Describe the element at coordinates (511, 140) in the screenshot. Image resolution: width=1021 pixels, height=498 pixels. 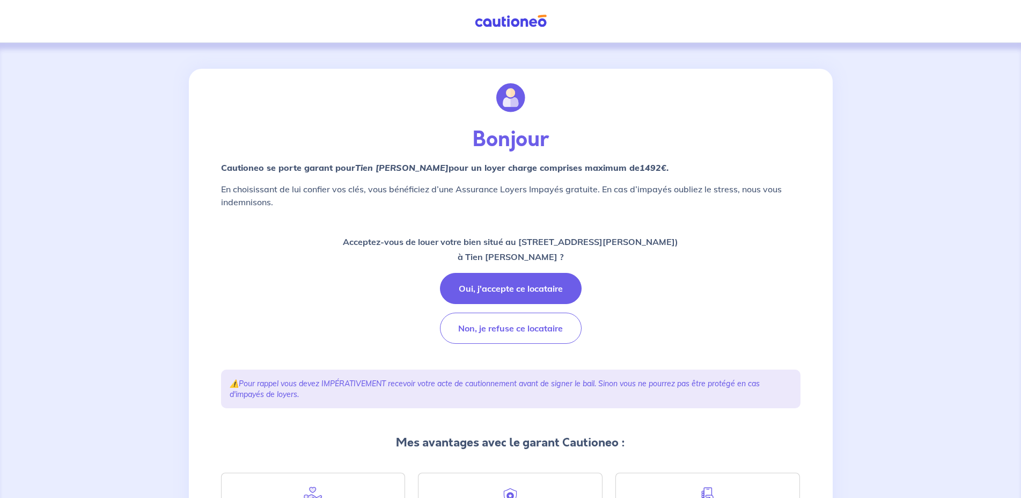
I see `p: Bonjour` at that location.